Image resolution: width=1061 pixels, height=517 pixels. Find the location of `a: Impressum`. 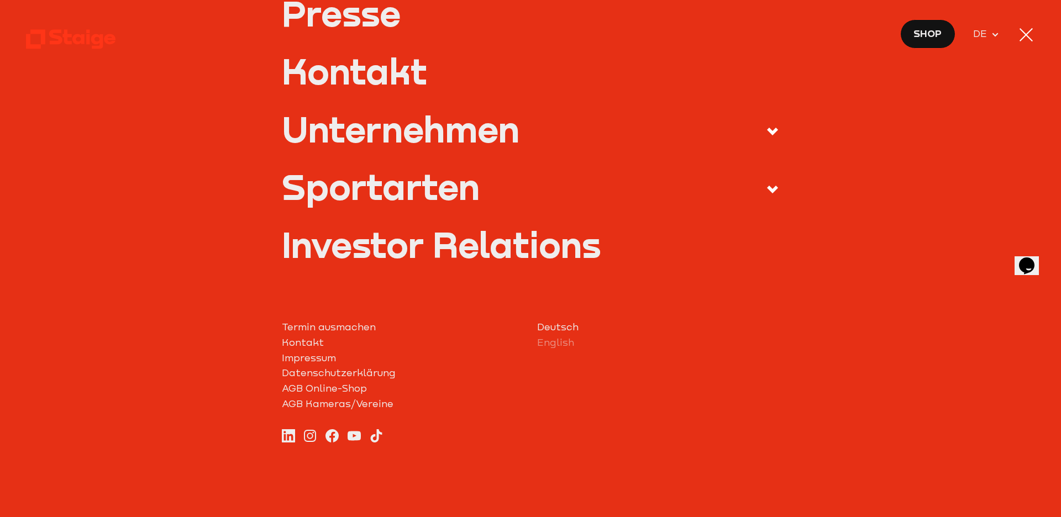

a: Impressum is located at coordinates (403, 359).